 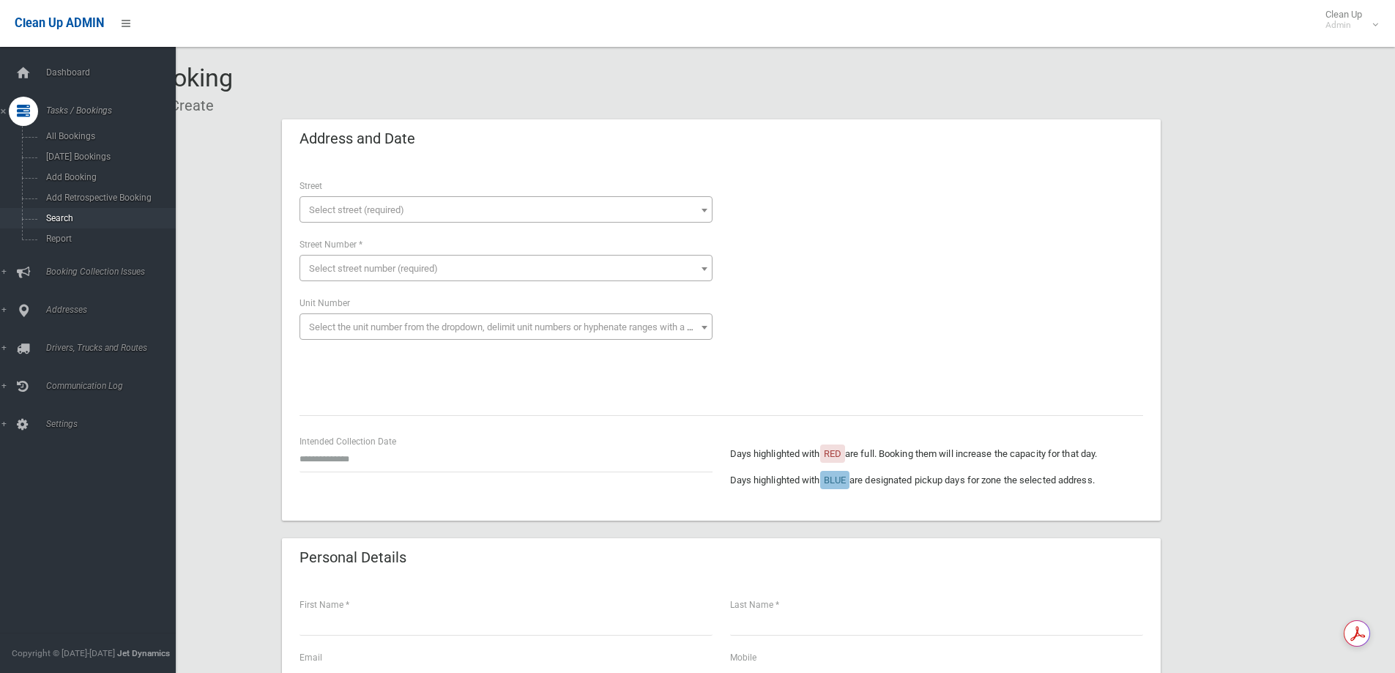 I want to click on span: Addresses, so click(x=114, y=310).